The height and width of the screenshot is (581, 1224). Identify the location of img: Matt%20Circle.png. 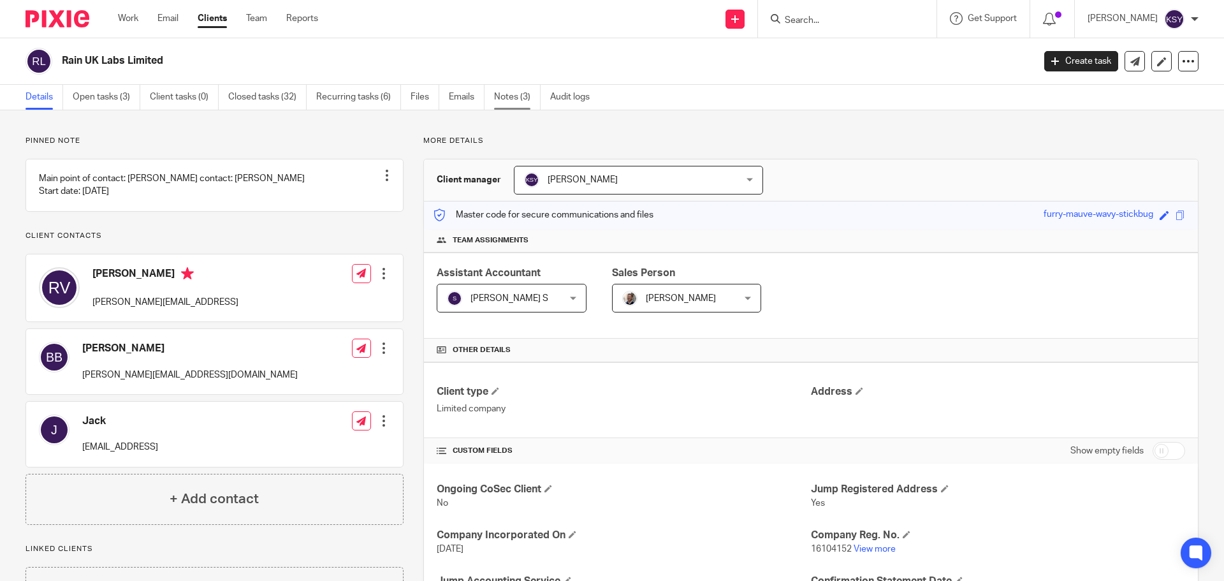
(630, 298).